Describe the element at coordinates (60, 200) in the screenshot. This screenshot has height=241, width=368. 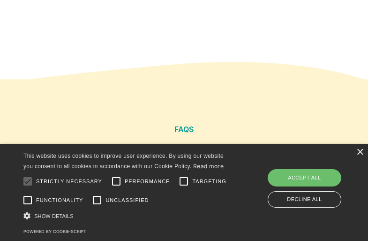
I see `span: Functionality` at that location.